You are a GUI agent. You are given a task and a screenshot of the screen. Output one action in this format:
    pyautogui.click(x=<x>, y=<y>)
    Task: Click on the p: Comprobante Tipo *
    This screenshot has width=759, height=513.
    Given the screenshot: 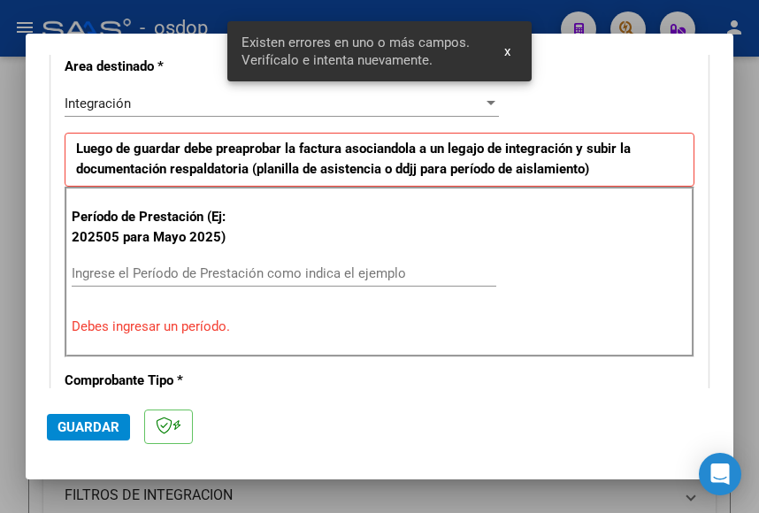 What is the action you would take?
    pyautogui.click(x=159, y=380)
    